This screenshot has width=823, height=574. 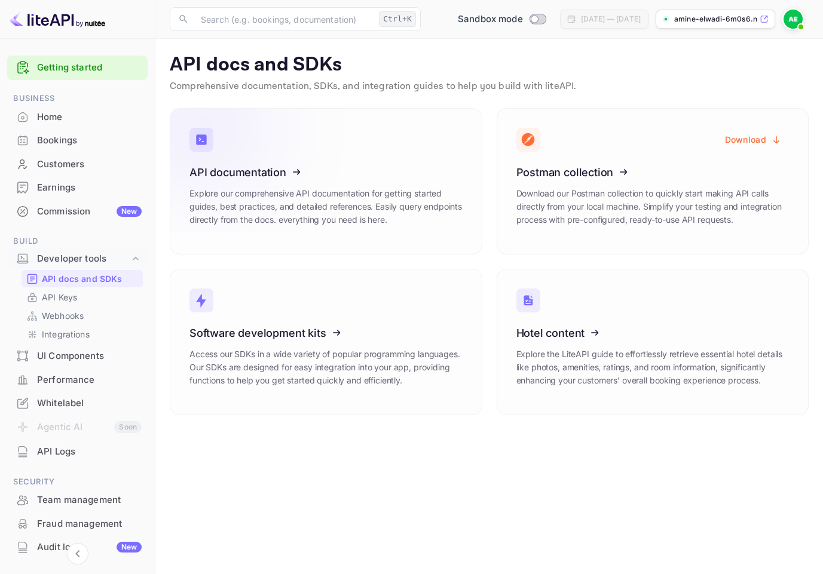 I want to click on div: API docs and SDKs, so click(x=82, y=278).